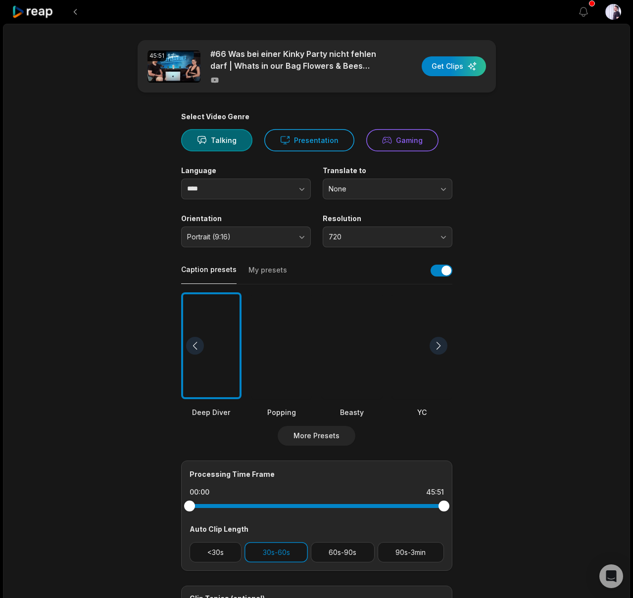 The image size is (633, 598). Describe the element at coordinates (317, 529) in the screenshot. I see `div: Auto Clip Length` at that location.